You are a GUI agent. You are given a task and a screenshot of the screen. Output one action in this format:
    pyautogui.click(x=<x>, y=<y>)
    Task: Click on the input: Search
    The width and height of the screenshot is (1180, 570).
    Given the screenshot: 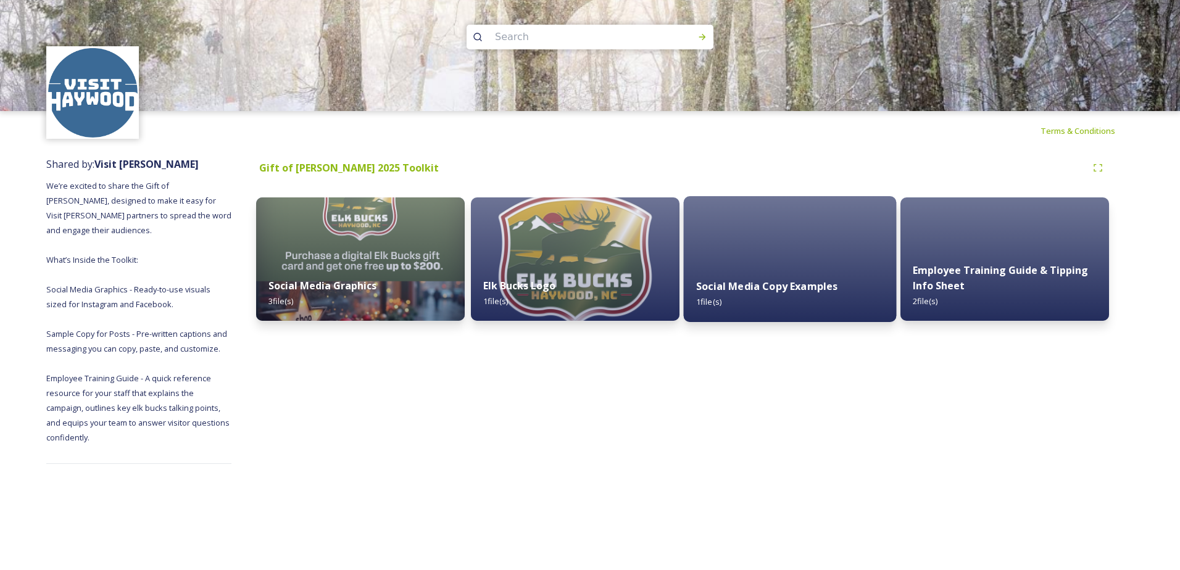 What is the action you would take?
    pyautogui.click(x=573, y=37)
    